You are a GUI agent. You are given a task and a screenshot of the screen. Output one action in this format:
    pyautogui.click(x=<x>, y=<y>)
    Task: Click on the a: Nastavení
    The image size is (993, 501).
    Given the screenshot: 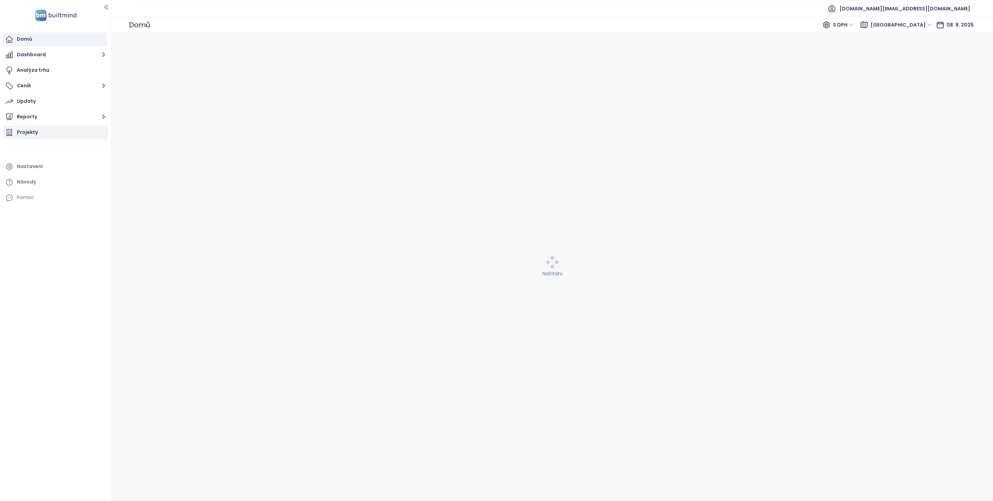 What is the action you would take?
    pyautogui.click(x=56, y=167)
    